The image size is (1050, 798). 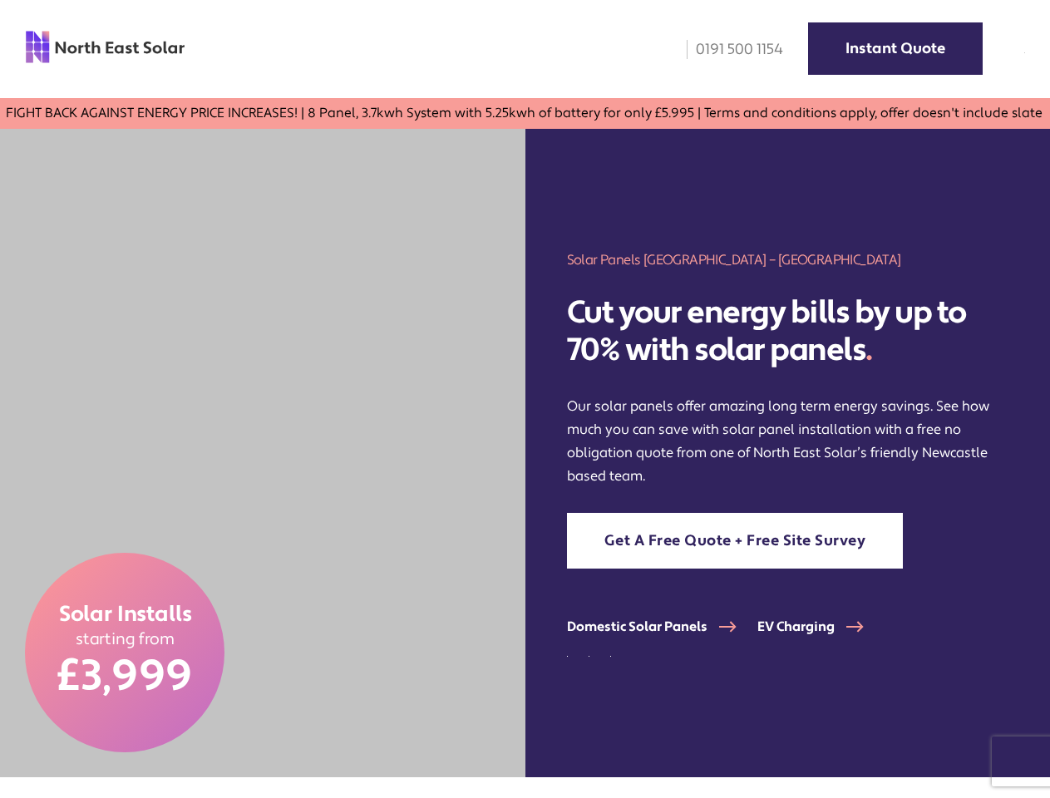 I want to click on a: Instant Quote, so click(x=895, y=48).